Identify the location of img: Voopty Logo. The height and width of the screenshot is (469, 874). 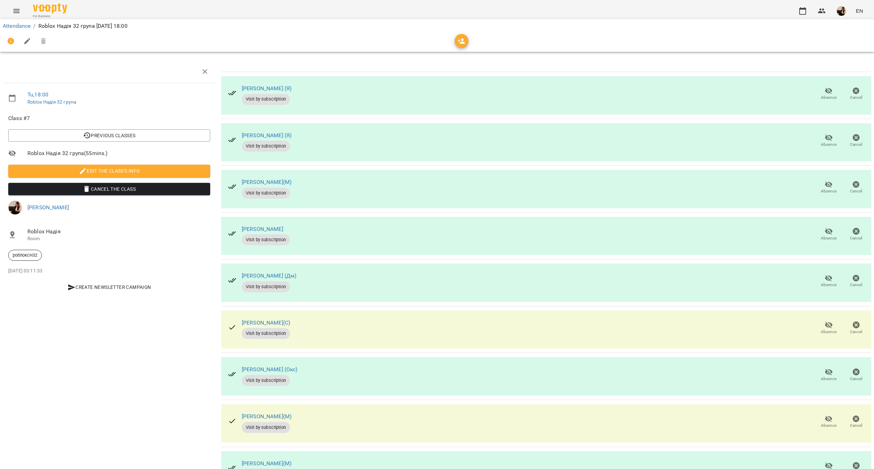
(50, 8).